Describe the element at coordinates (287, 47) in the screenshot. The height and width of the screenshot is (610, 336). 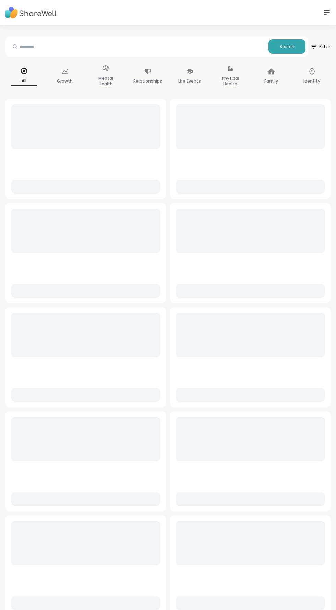
I see `button: Search` at that location.